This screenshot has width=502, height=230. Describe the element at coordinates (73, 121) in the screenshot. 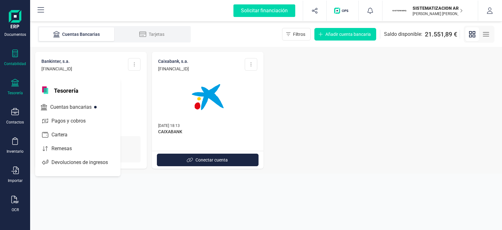

I see `span: Pagos y cobros` at that location.